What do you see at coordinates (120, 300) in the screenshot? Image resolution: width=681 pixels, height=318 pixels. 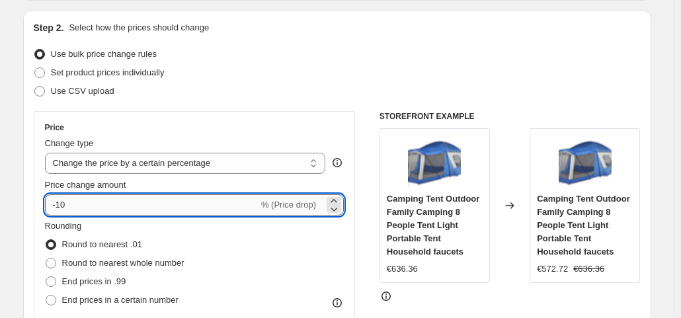 I see `span: End prices in a certain number` at bounding box center [120, 300].